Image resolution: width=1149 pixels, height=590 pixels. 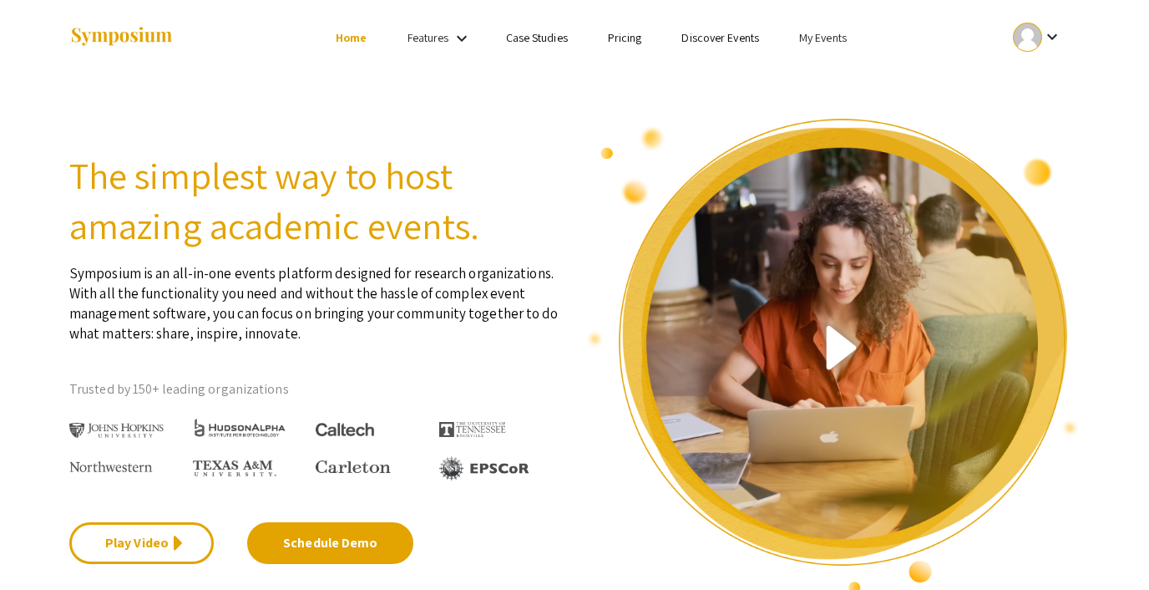 I want to click on mat-icon: Expand Features list, so click(x=462, y=38).